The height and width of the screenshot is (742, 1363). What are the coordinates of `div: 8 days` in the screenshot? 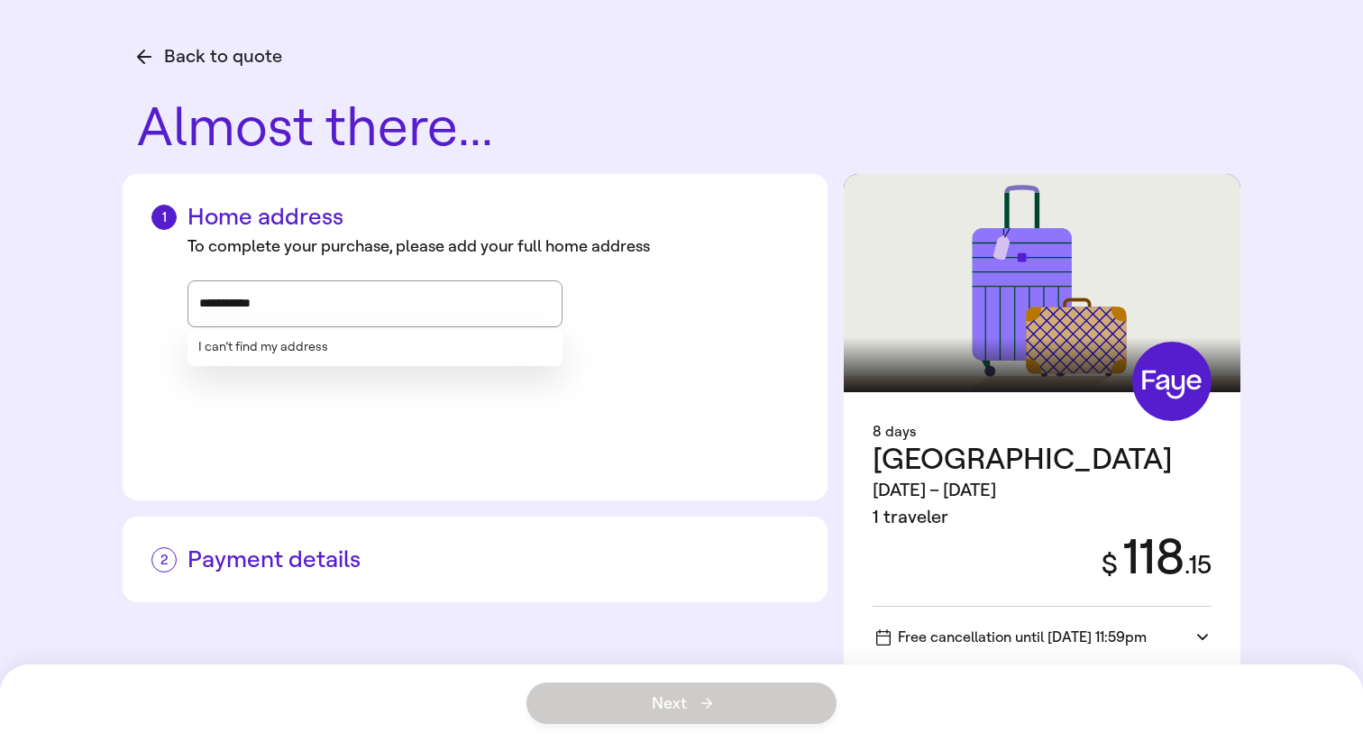 It's located at (1042, 432).